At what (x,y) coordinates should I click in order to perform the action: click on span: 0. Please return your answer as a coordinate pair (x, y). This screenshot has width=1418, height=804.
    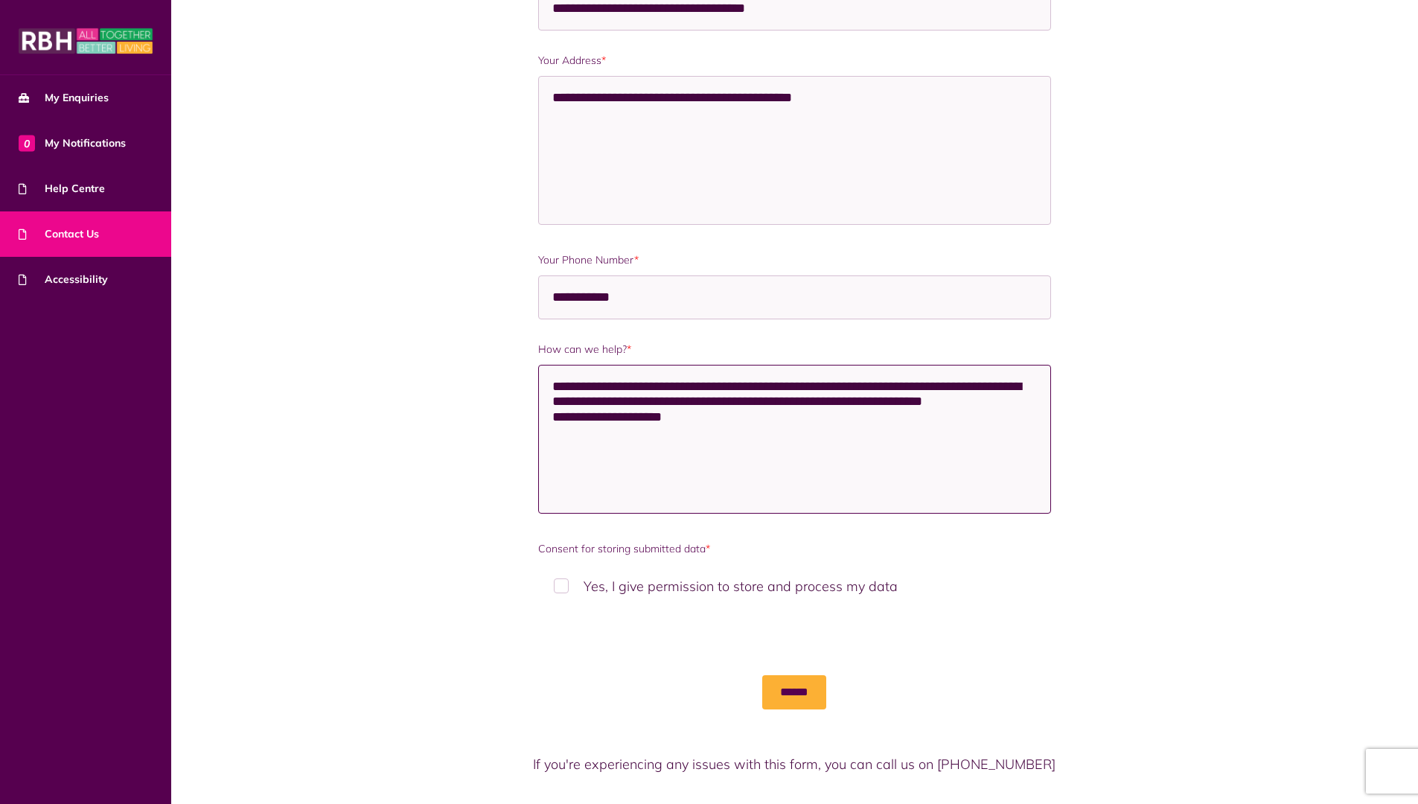
    Looking at the image, I should click on (27, 143).